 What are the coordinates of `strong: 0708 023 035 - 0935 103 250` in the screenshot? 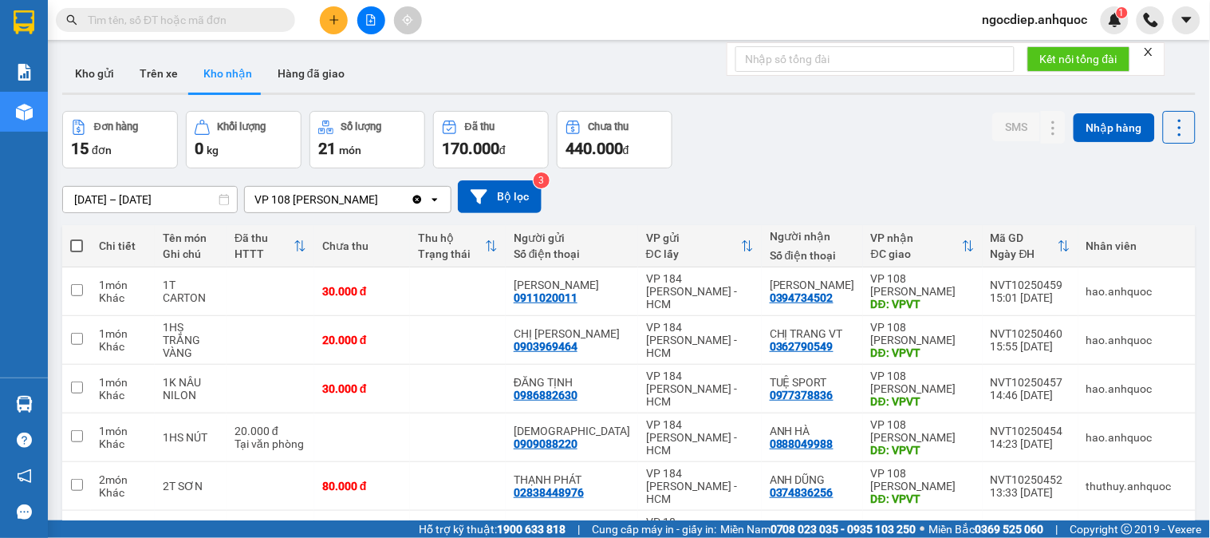 It's located at (843, 529).